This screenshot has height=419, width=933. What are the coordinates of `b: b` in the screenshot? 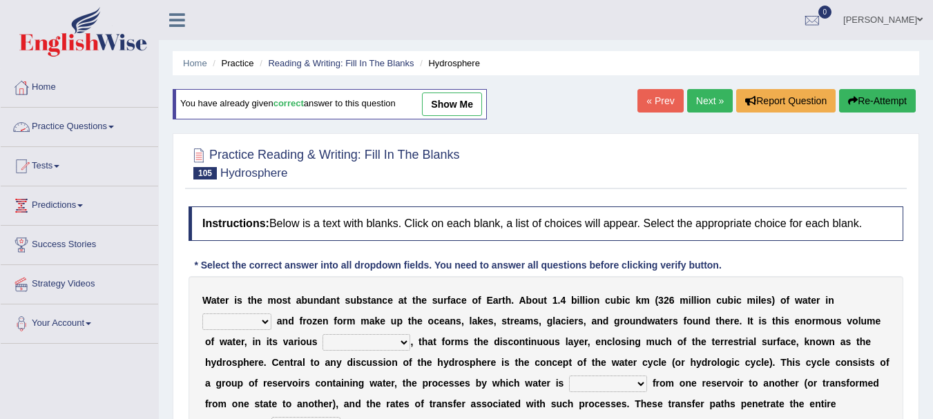 It's located at (574, 300).